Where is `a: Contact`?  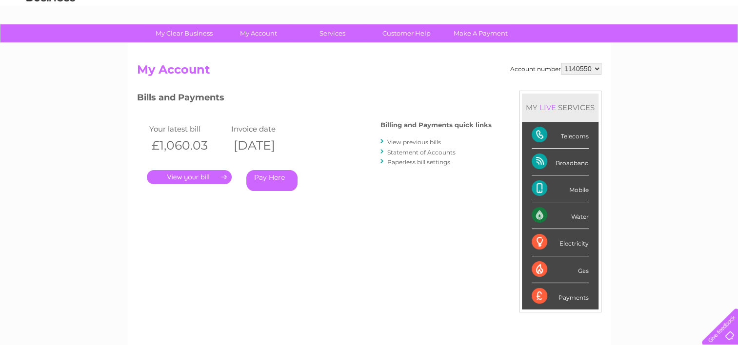
a: Contact is located at coordinates (685, 45).